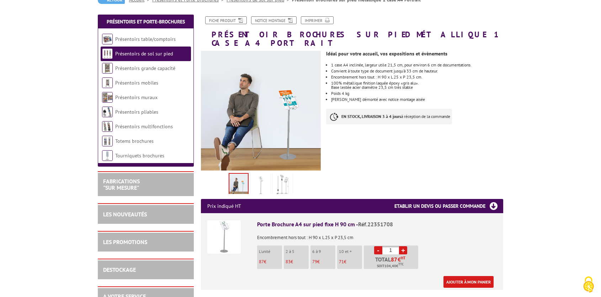  I want to click on span: Réf.22351708, so click(376, 224).